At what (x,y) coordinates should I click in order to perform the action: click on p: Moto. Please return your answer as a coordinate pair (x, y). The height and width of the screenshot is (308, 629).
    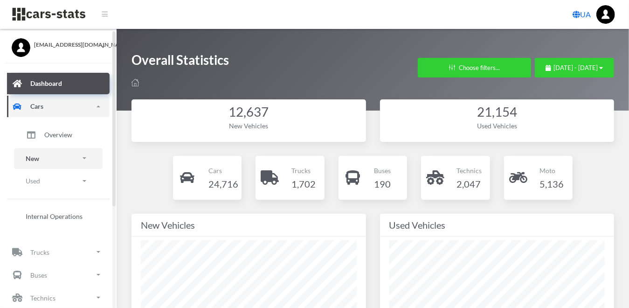
    Looking at the image, I should click on (552, 170).